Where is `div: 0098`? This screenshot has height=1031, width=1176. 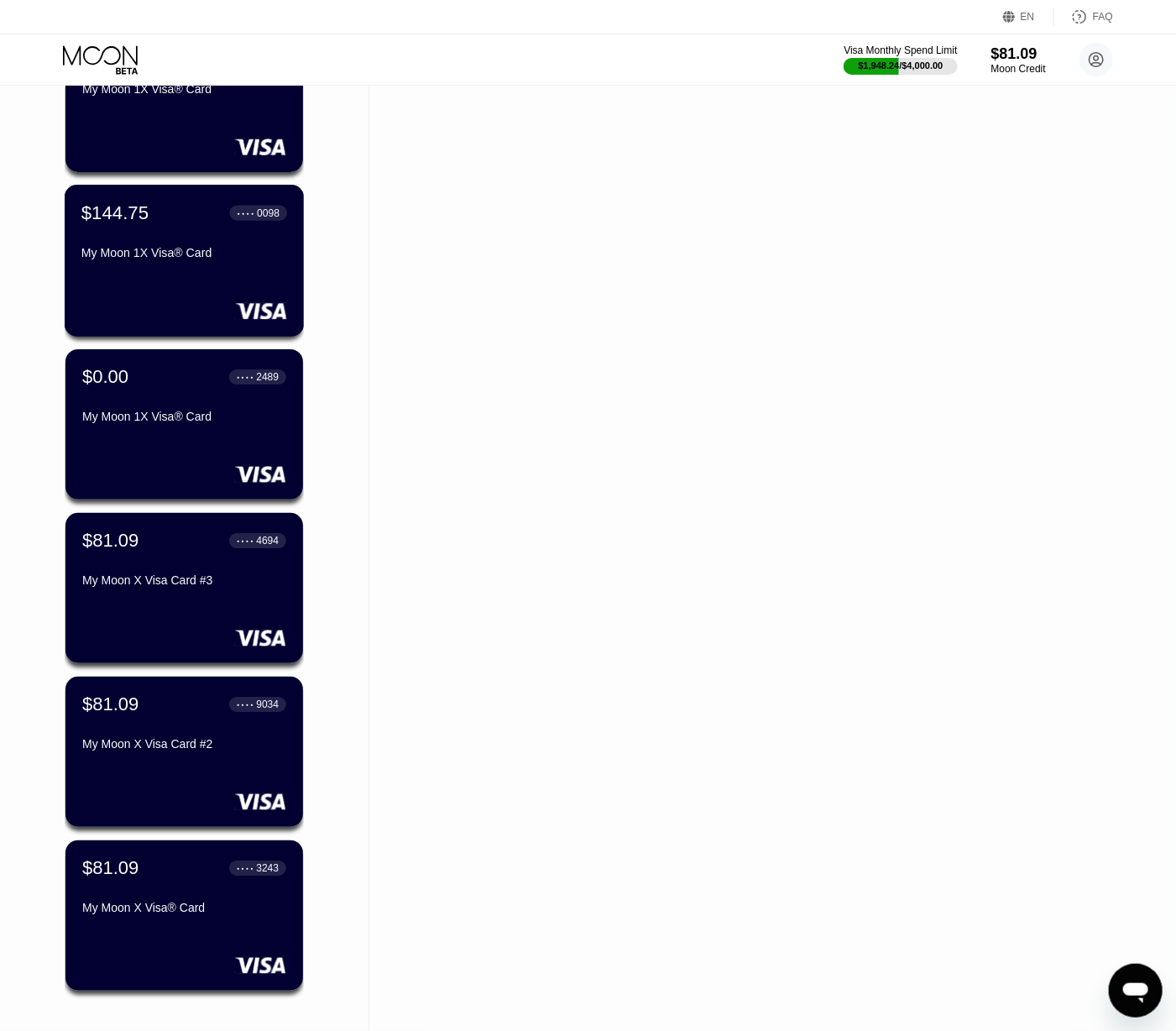 div: 0098 is located at coordinates (267, 212).